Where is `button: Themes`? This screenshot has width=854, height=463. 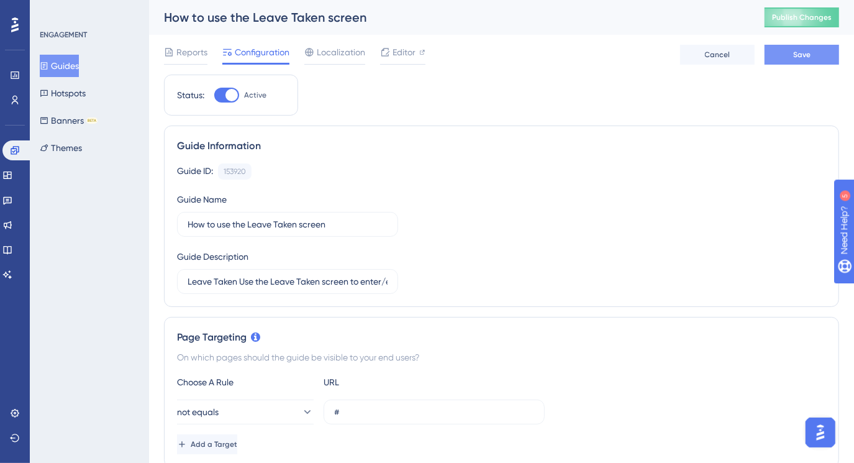
button: Themes is located at coordinates (61, 148).